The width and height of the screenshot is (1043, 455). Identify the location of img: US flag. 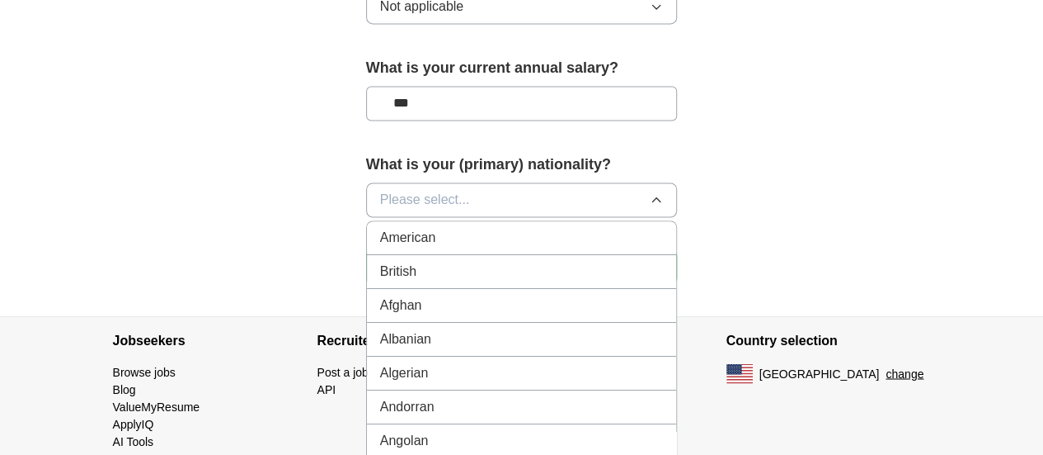
(740, 373).